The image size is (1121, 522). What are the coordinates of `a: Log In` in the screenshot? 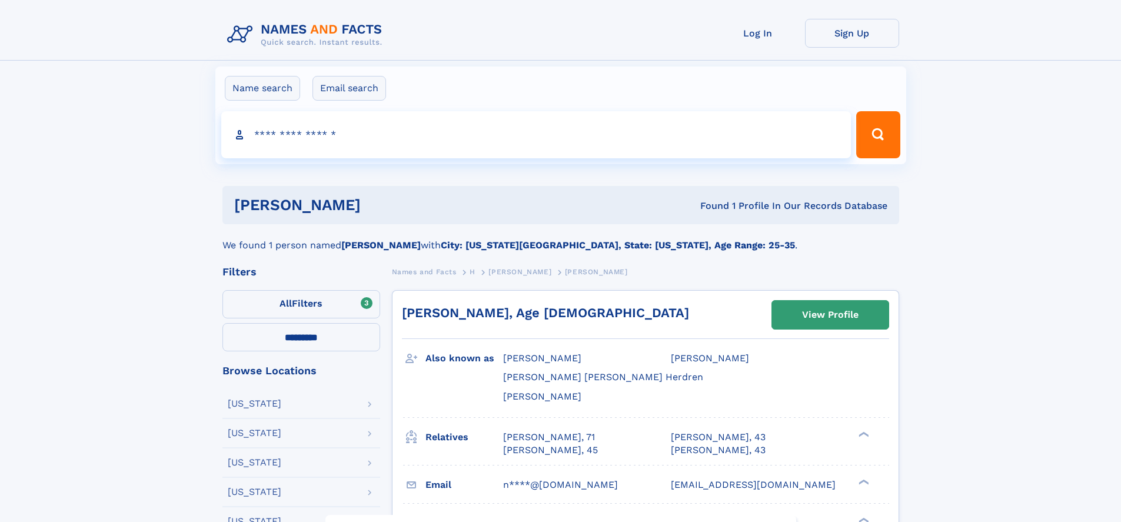 It's located at (758, 33).